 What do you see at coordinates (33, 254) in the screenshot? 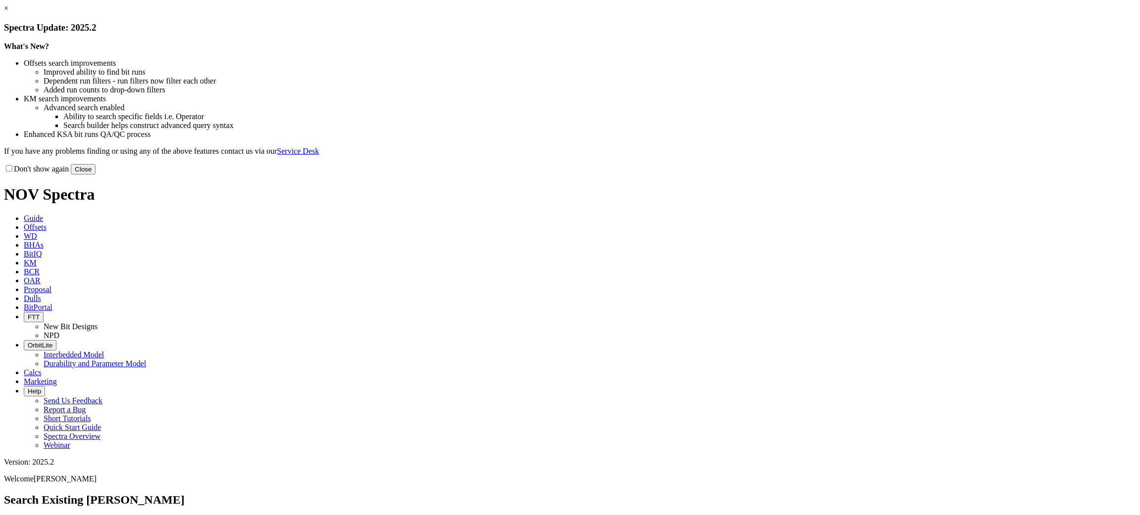
I see `span: BitIQ` at bounding box center [33, 254].